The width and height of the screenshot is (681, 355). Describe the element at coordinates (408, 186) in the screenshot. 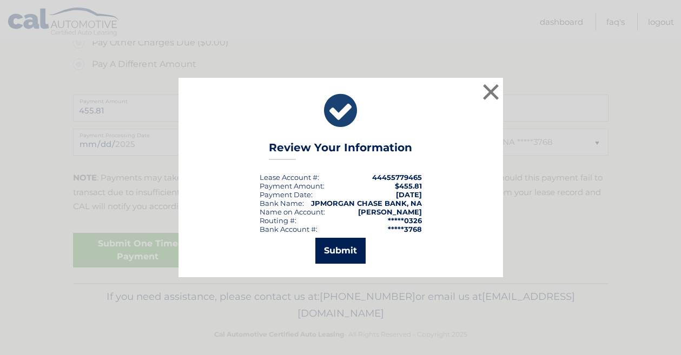

I see `span: $455.81` at that location.